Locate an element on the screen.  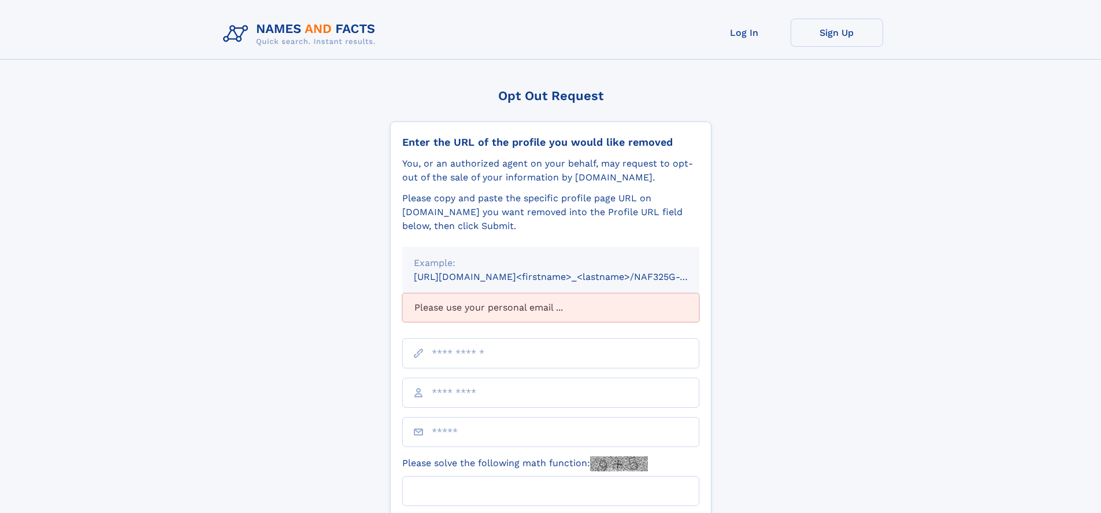
a: Sign Up is located at coordinates (837, 32).